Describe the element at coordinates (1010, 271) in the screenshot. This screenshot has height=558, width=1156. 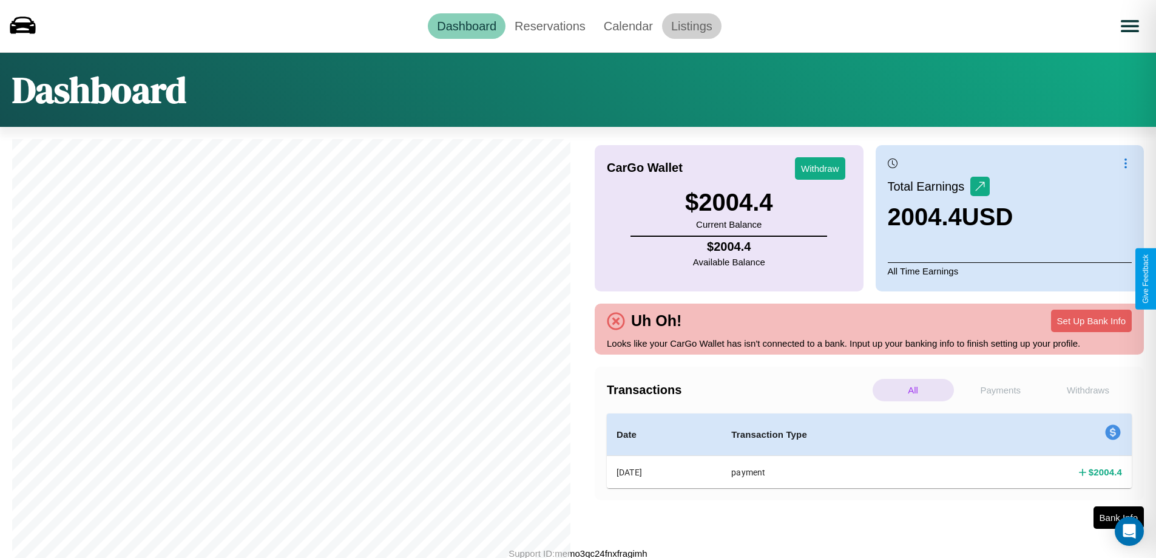
I see `p: All Time Earnings` at that location.